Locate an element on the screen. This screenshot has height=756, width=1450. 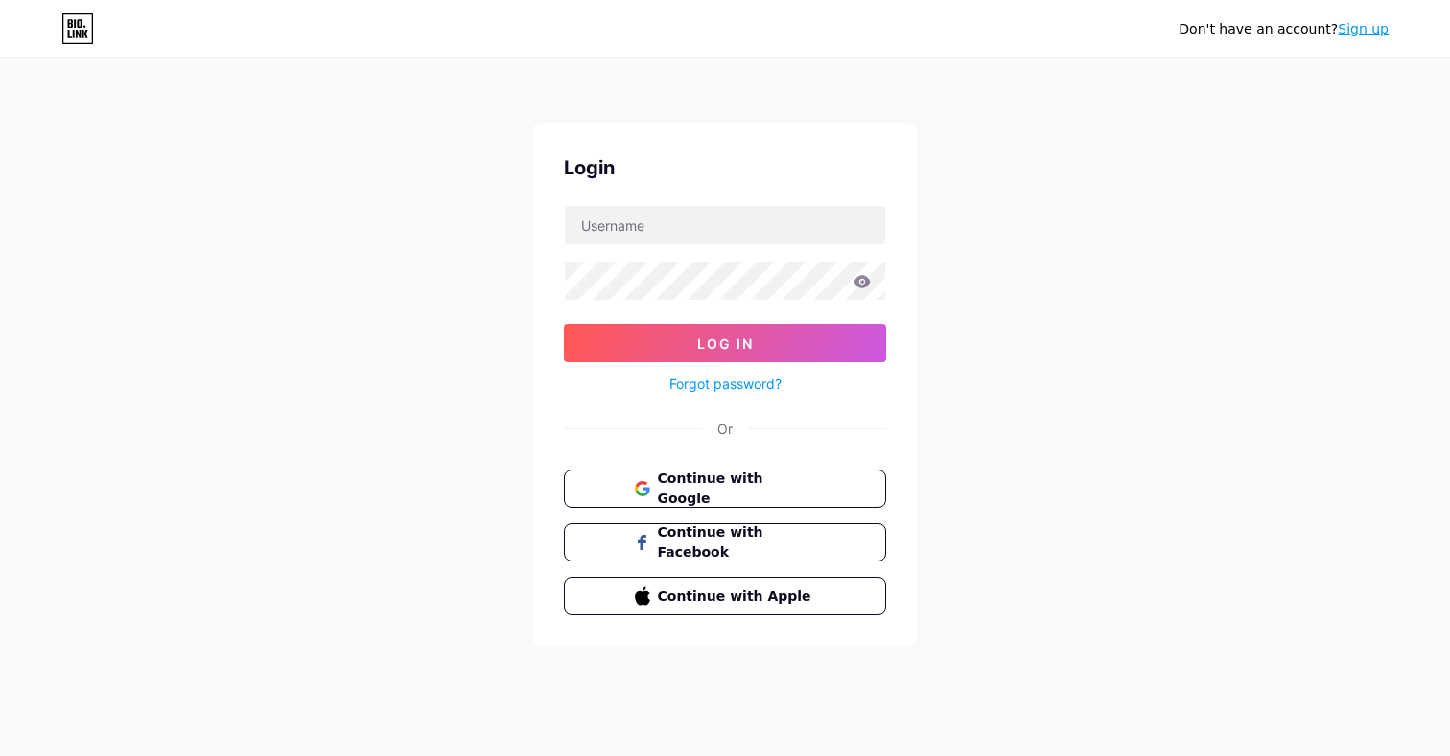
button: Continue with Apple is located at coordinates (725, 596).